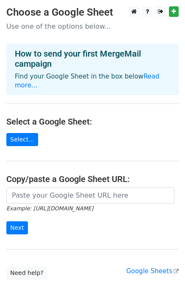 The height and width of the screenshot is (288, 185). What do you see at coordinates (92, 59) in the screenshot?
I see `h4: How to send your first MergeMail campaign` at bounding box center [92, 59].